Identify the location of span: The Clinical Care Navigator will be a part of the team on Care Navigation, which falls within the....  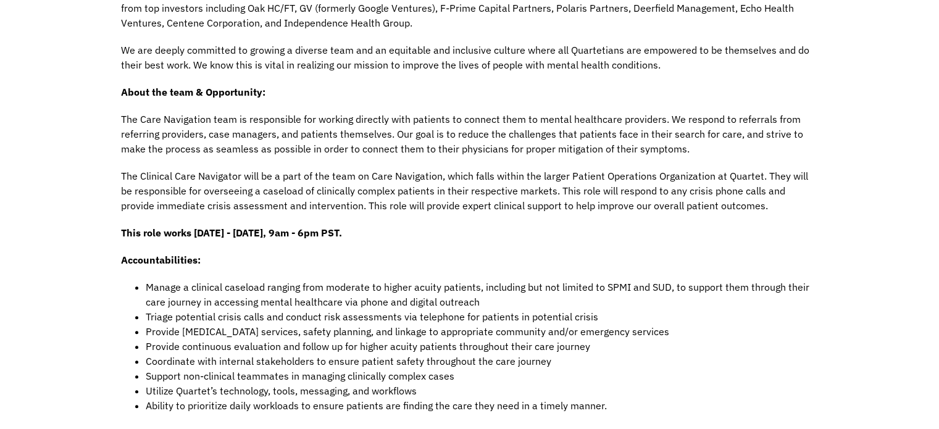
(464, 191).